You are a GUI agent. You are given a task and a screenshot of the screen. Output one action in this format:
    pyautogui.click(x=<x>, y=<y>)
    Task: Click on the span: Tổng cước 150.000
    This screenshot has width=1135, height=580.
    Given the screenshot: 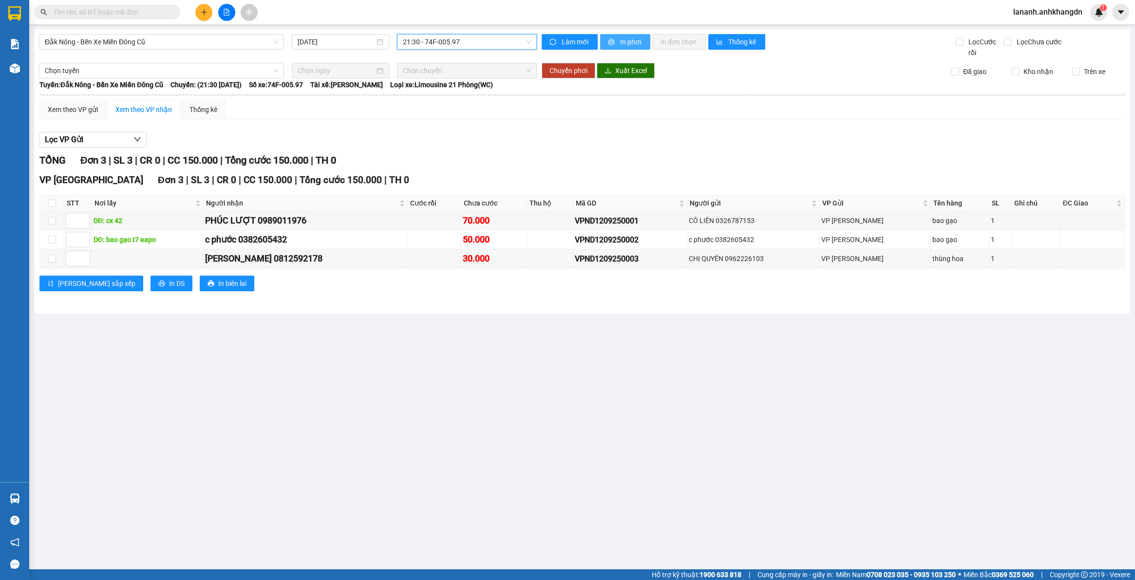 What is the action you would take?
    pyautogui.click(x=340, y=180)
    